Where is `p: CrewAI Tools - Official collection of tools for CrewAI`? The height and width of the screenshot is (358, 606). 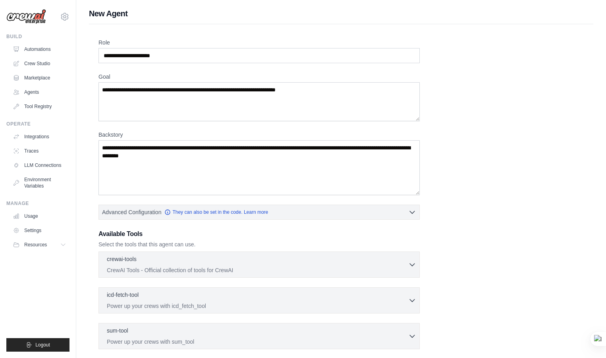
p: CrewAI Tools - Official collection of tools for CrewAI is located at coordinates (257, 270).